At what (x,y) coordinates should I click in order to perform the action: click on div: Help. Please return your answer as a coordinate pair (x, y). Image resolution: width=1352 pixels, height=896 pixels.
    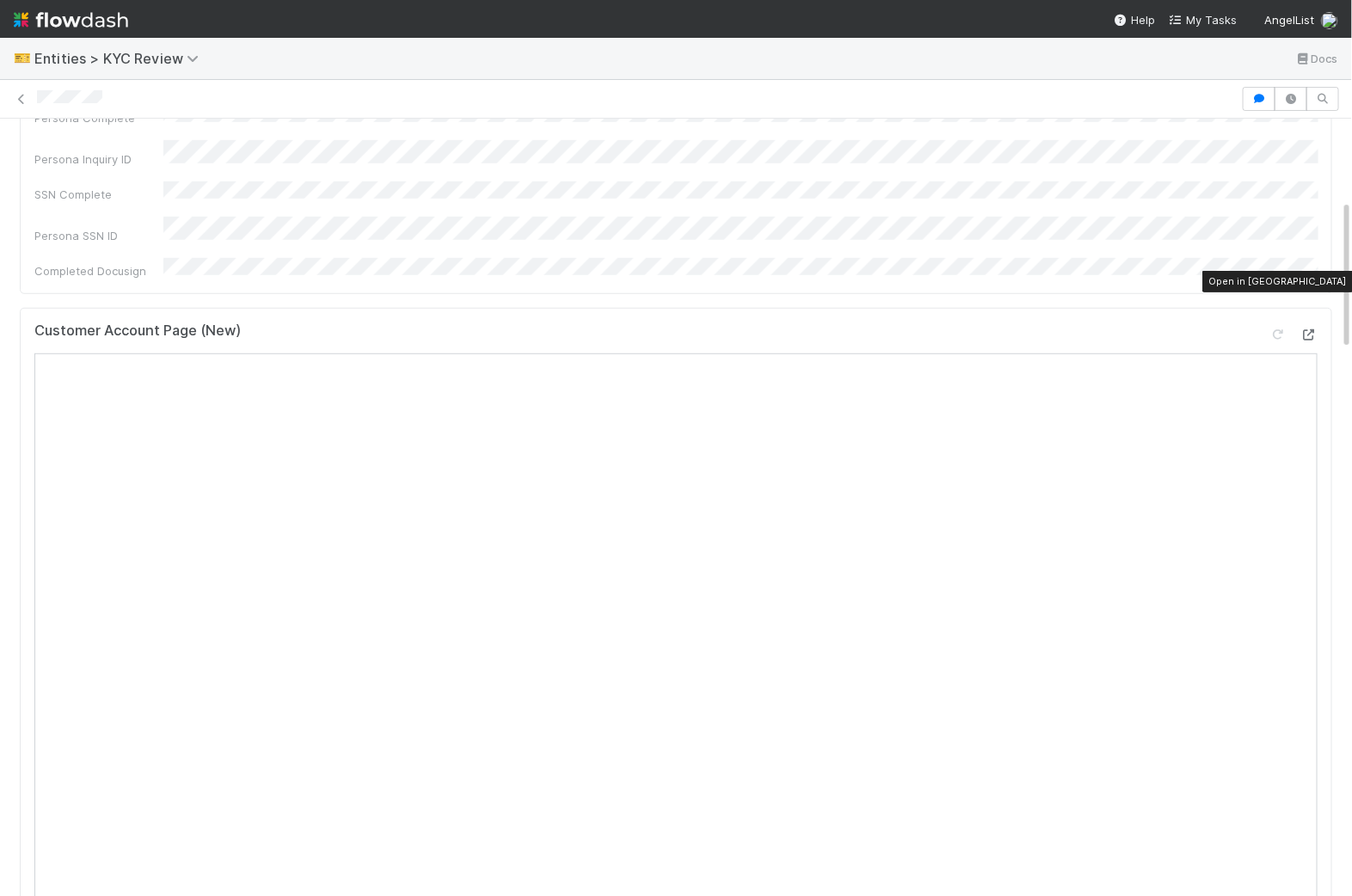
    Looking at the image, I should click on (1135, 20).